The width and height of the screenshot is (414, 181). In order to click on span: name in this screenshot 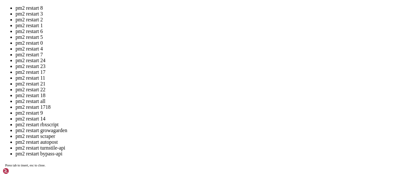, I will do `click(18, 75)`.